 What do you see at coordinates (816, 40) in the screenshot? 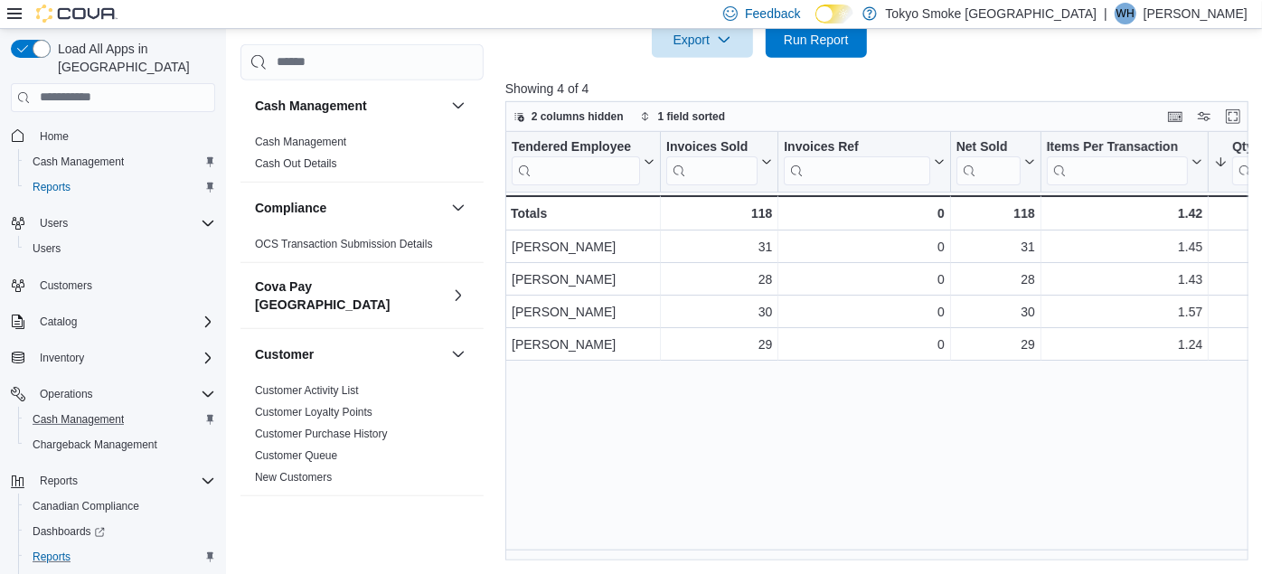
I see `span: Run Report` at bounding box center [816, 40].